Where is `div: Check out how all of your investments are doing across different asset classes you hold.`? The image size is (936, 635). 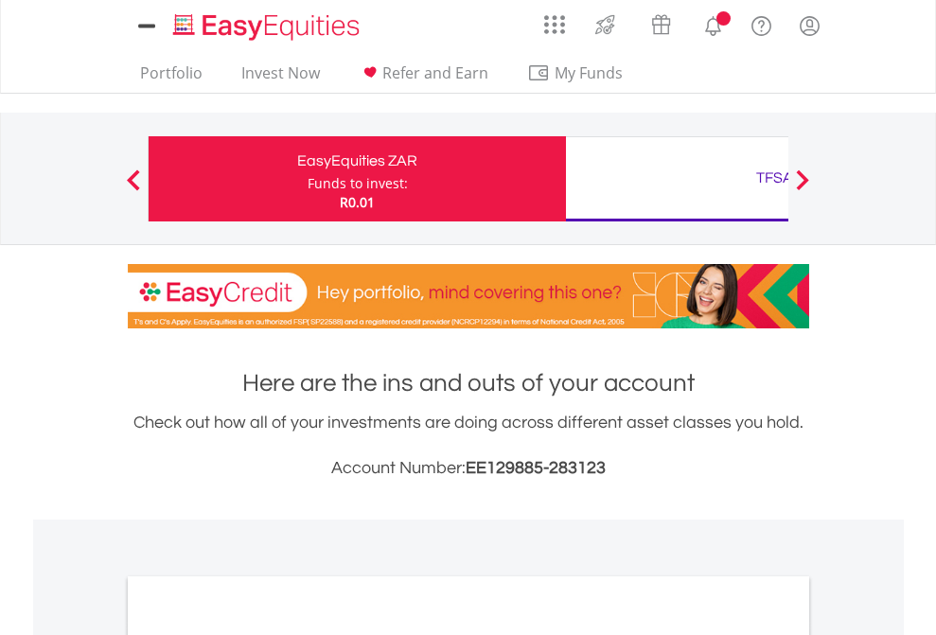
div: Check out how all of your investments are doing across different asset classes you hold. is located at coordinates (468, 446).